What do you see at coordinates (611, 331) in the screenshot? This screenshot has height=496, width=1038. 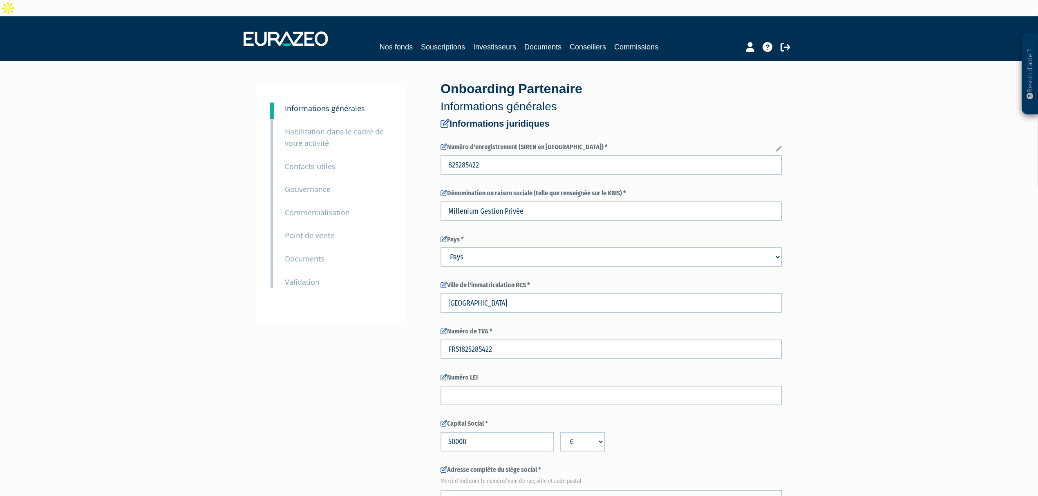 I see `label: Numéro de TVA *` at bounding box center [611, 331].